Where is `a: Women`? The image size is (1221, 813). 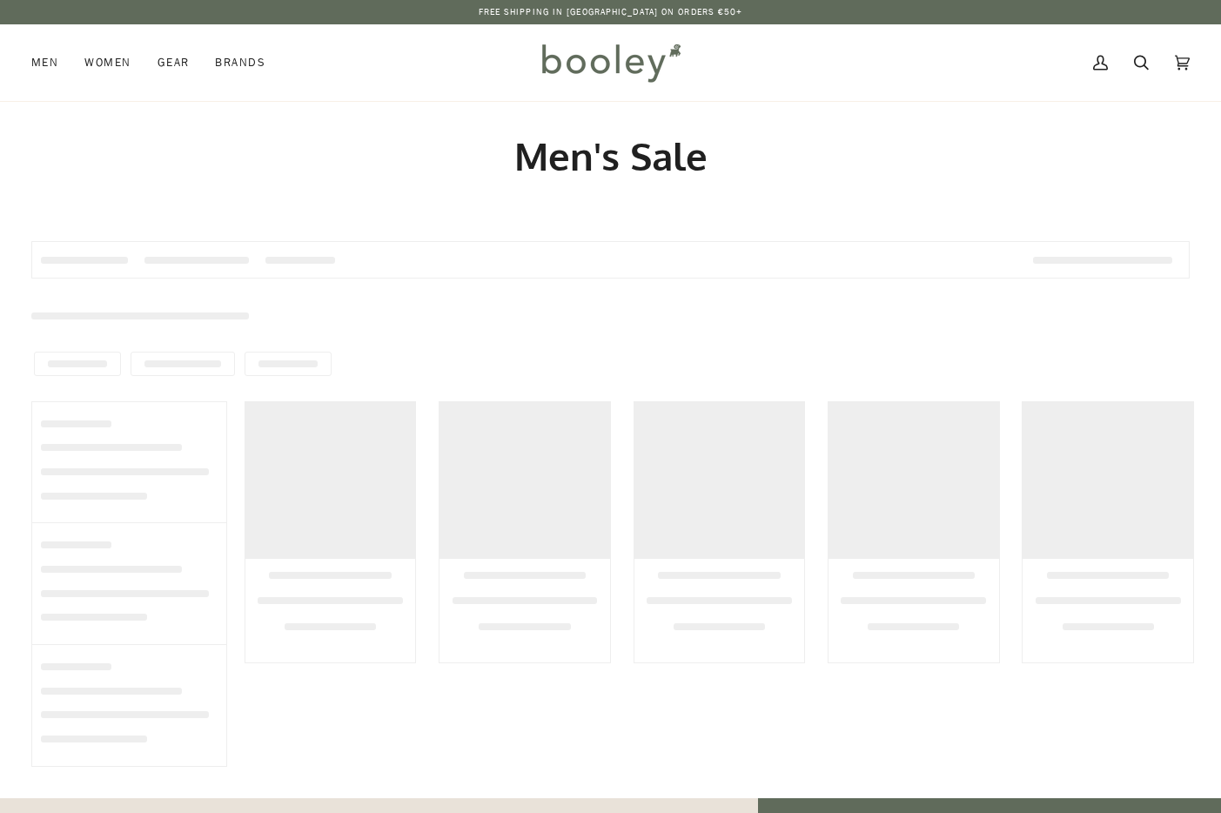
a: Women is located at coordinates (107, 63).